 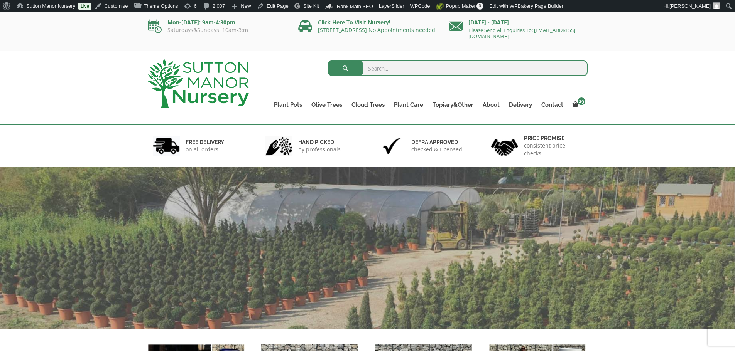 What do you see at coordinates (437, 142) in the screenshot?
I see `h6: Defra approved` at bounding box center [437, 142].